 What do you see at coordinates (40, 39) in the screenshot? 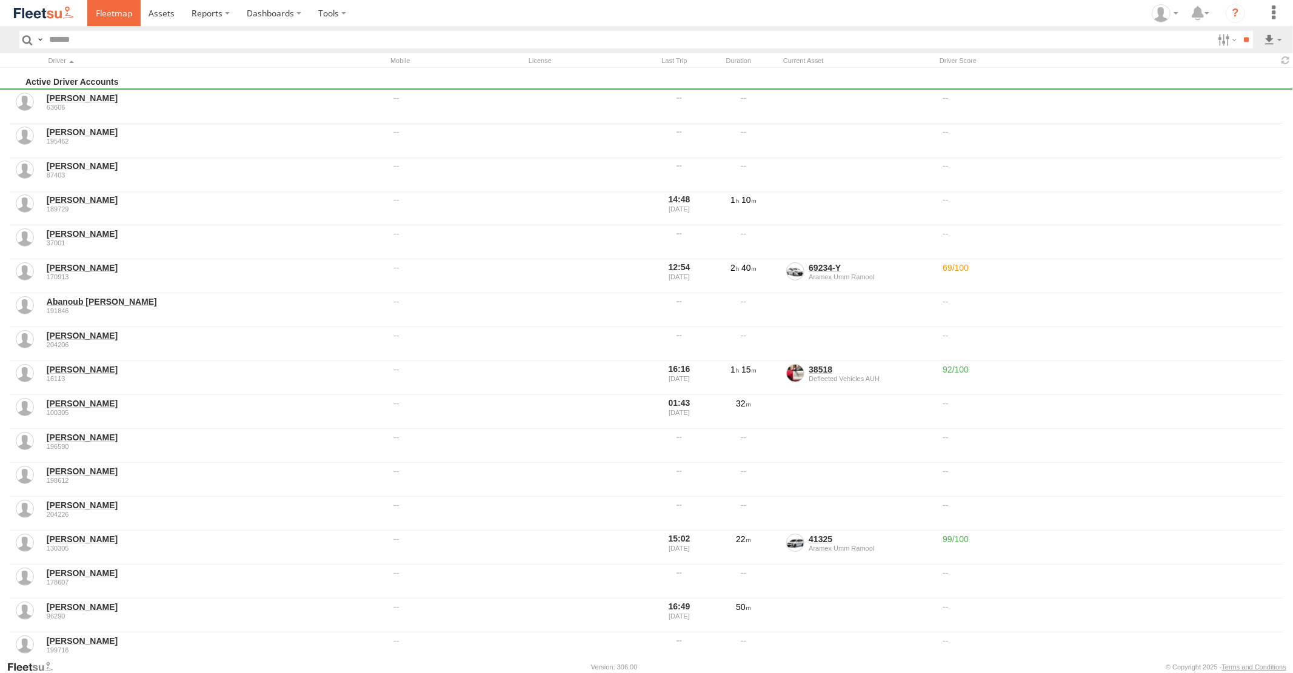
I see `label: Search Query` at bounding box center [40, 39].